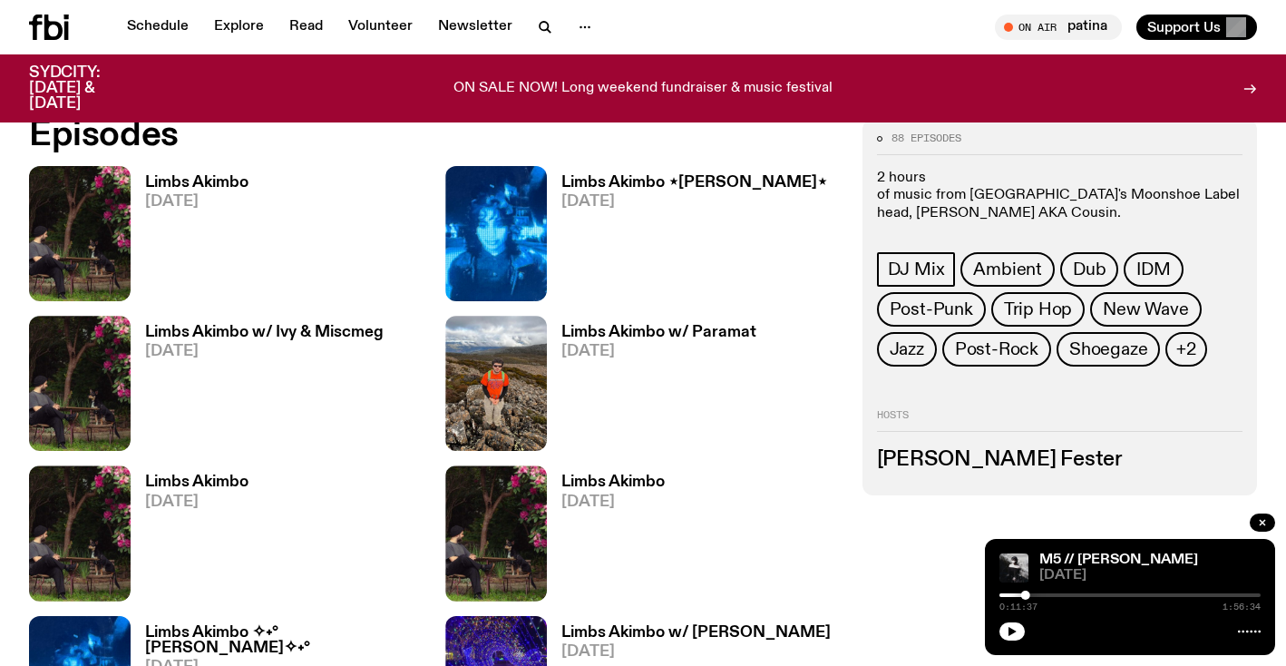 The image size is (1286, 666). Describe the element at coordinates (907, 349) in the screenshot. I see `a: Jazz` at that location.